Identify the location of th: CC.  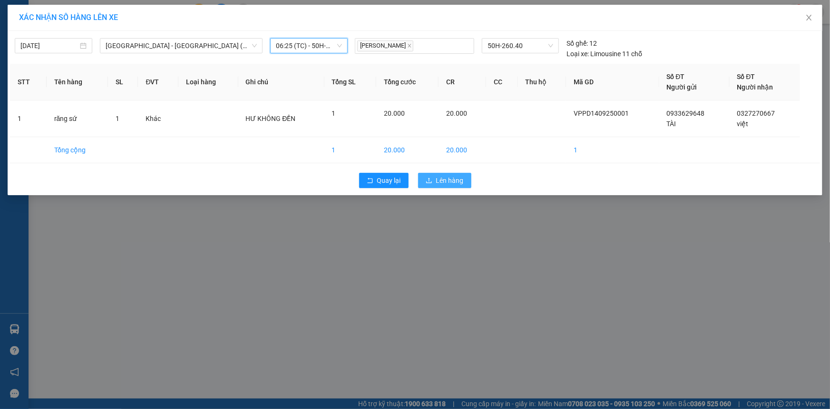
(502, 82).